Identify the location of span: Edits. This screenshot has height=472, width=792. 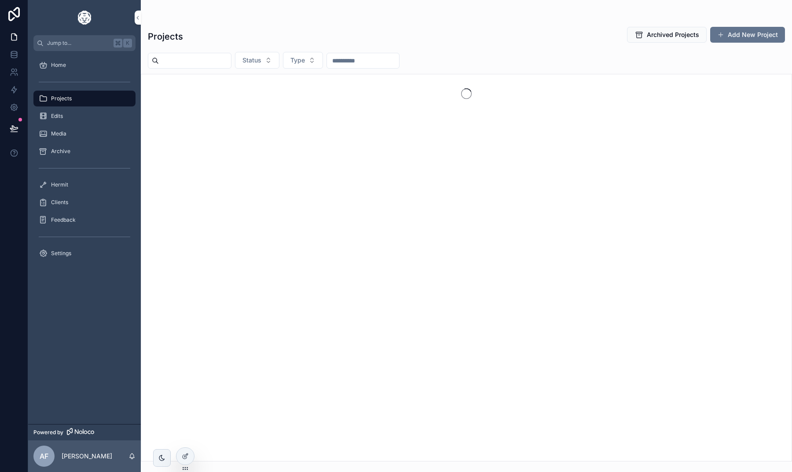
(57, 116).